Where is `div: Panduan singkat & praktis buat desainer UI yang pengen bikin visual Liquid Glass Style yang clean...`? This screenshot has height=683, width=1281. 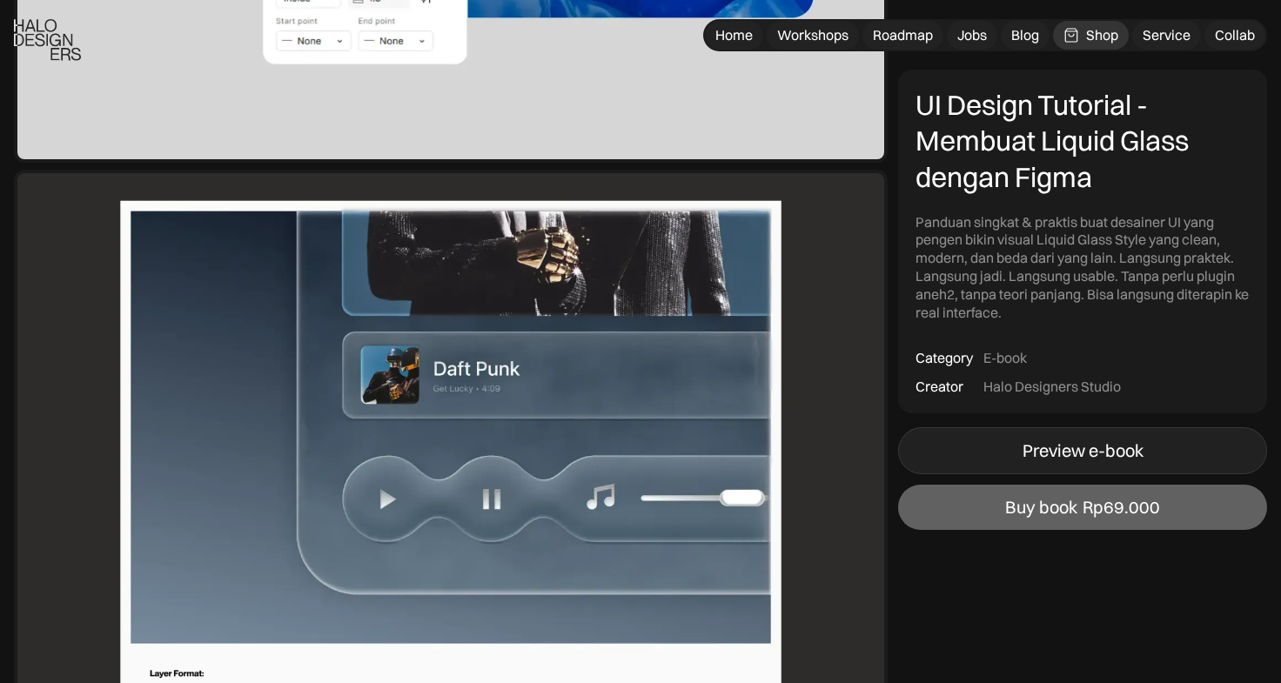
div: Panduan singkat & praktis buat desainer UI yang pengen bikin visual Liquid Glass Style yang clean... is located at coordinates (1083, 267).